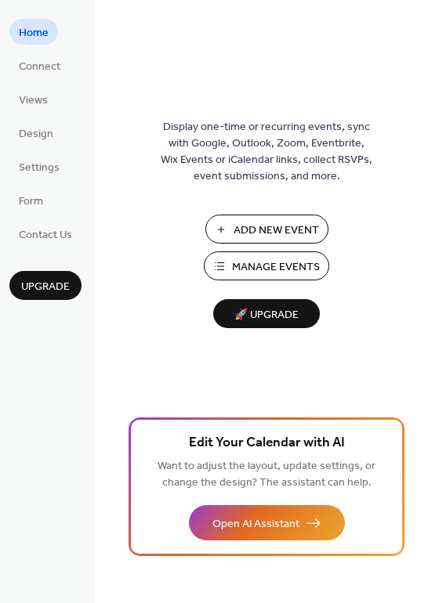 The width and height of the screenshot is (439, 603). Describe the element at coordinates (33, 99) in the screenshot. I see `a: Views` at that location.